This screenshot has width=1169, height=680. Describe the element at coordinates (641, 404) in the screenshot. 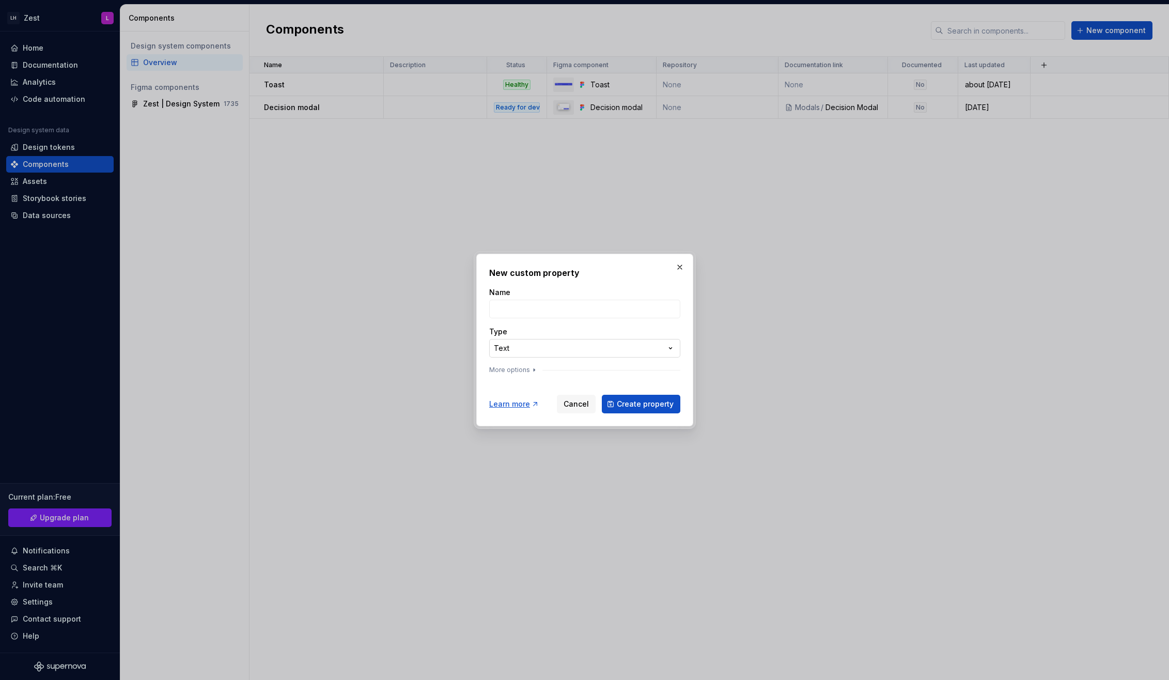

I see `button: Create property` at that location.